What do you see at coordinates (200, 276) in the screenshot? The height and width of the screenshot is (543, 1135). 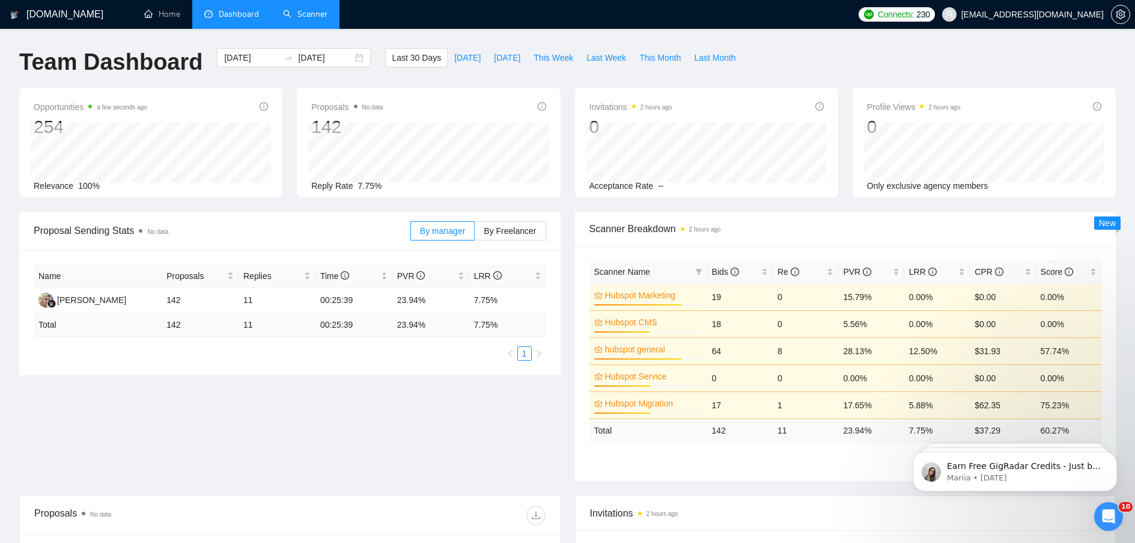 I see `th: Proposals` at bounding box center [200, 276].